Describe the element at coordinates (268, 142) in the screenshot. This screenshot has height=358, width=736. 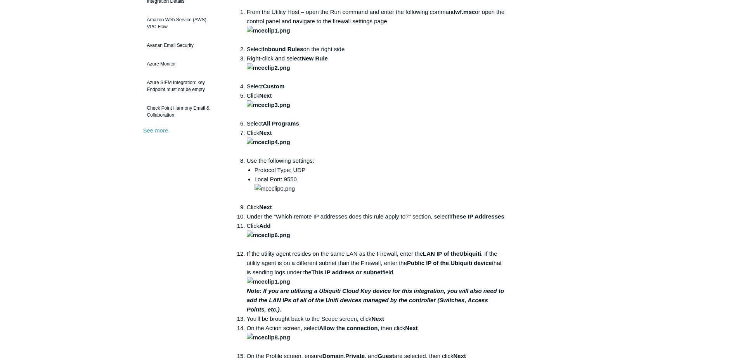
I see `img: mceclip4.png` at that location.